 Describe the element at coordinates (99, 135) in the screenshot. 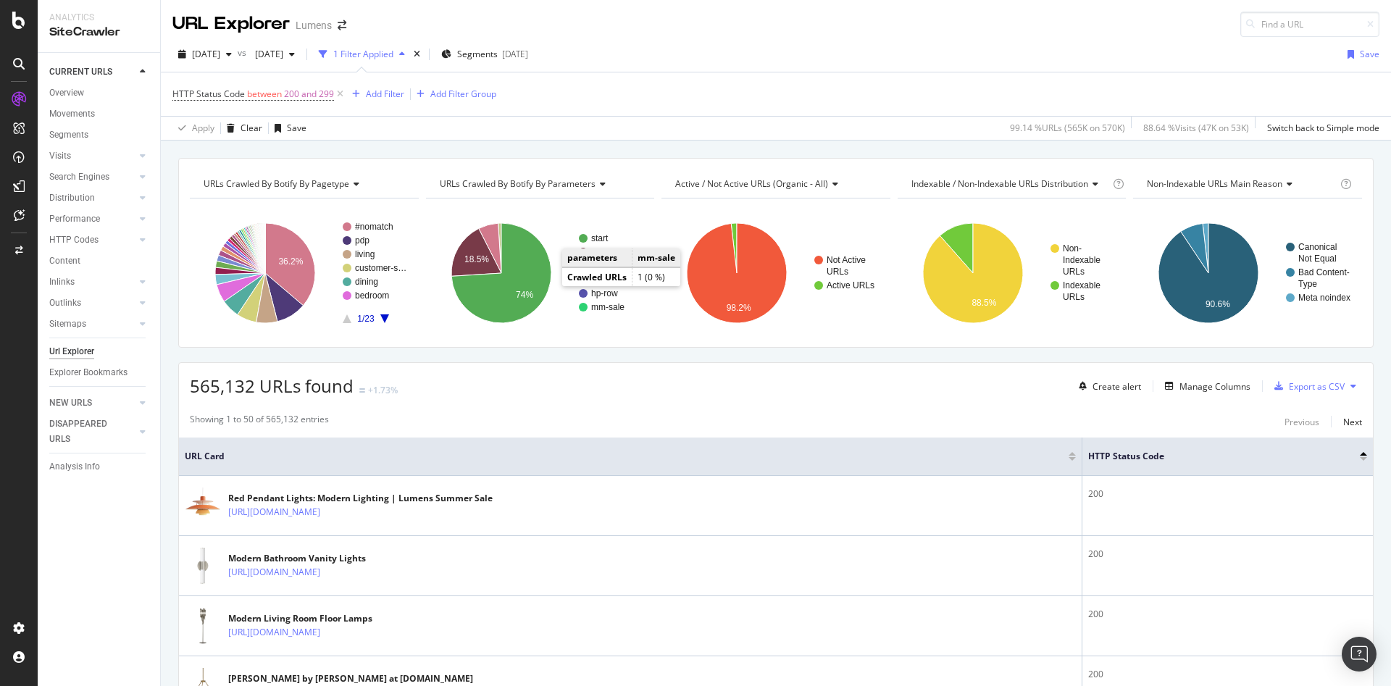

I see `a: Segments` at that location.